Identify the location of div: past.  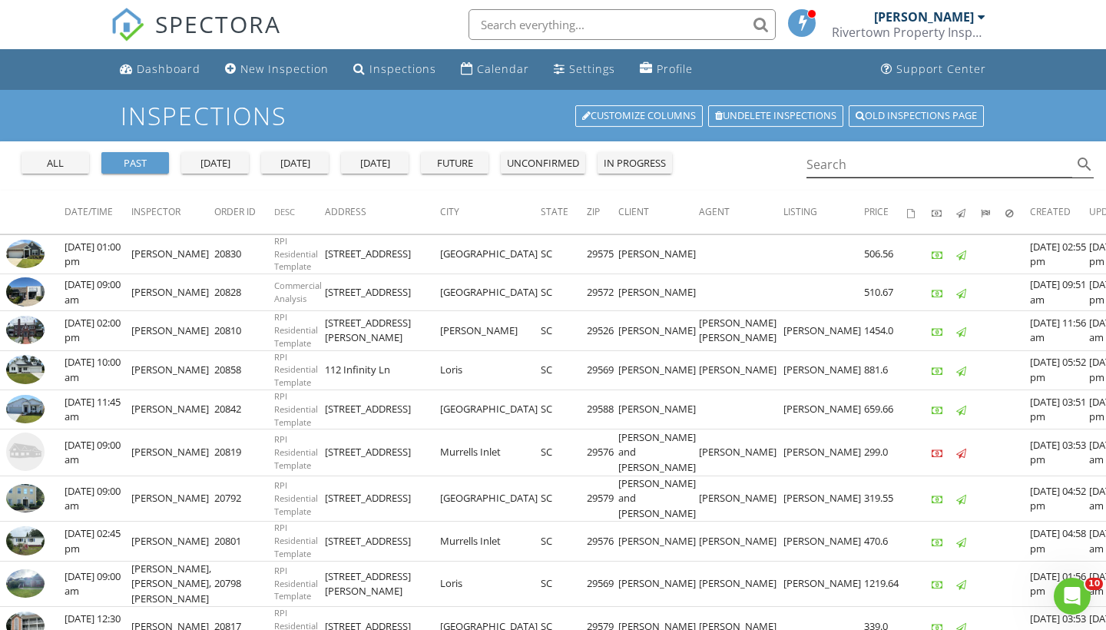
(135, 164).